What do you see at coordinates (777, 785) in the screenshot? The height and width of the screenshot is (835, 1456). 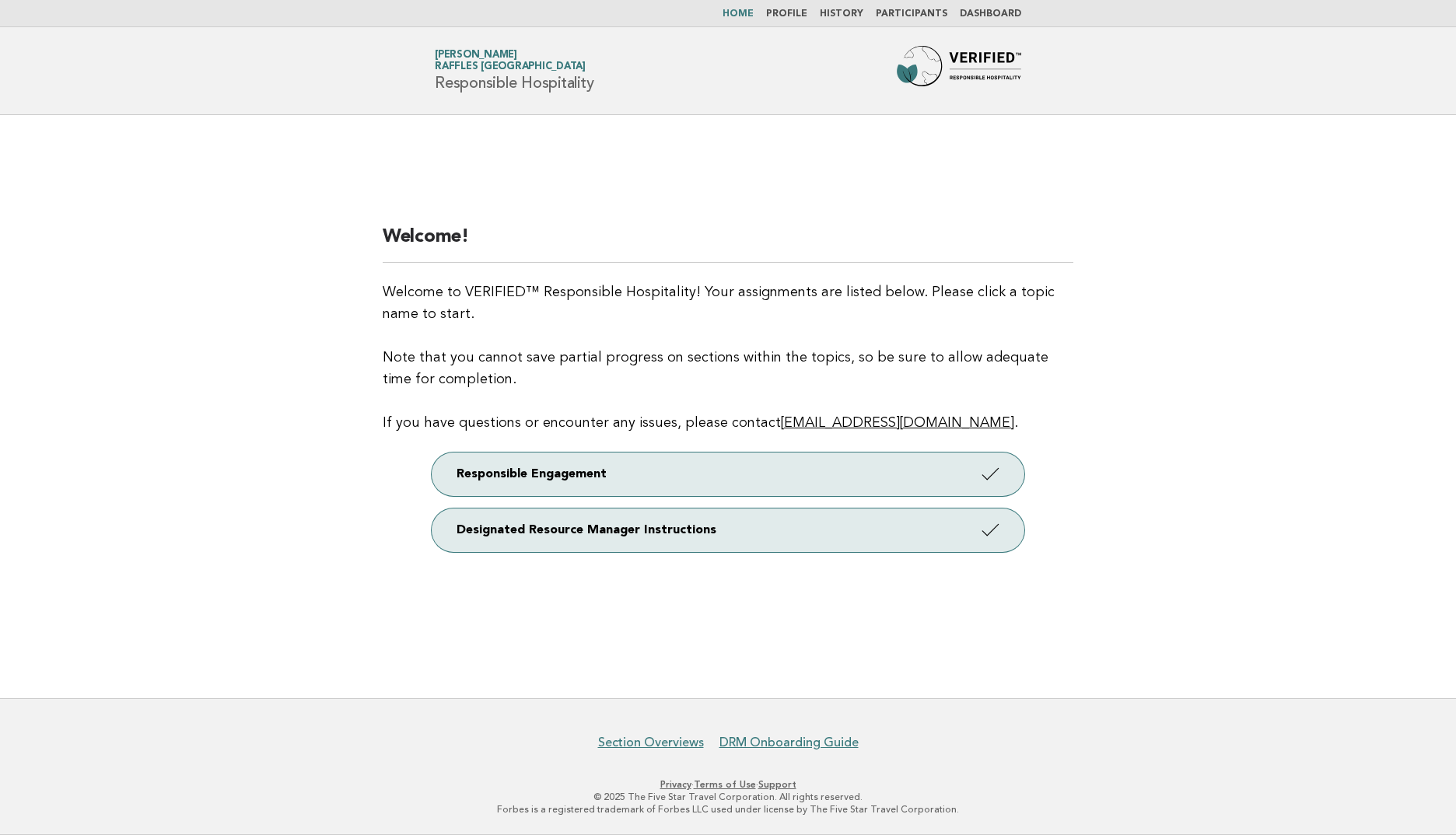 I see `a: Support` at bounding box center [777, 785].